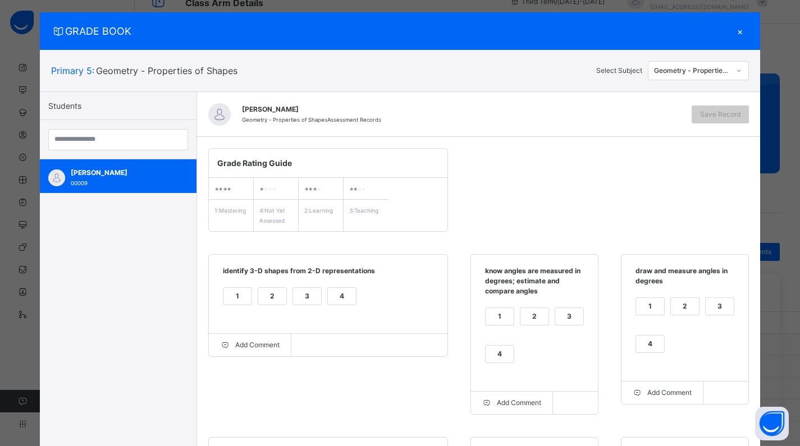  I want to click on div: Geometry - Properties of Shapes, so click(692, 71).